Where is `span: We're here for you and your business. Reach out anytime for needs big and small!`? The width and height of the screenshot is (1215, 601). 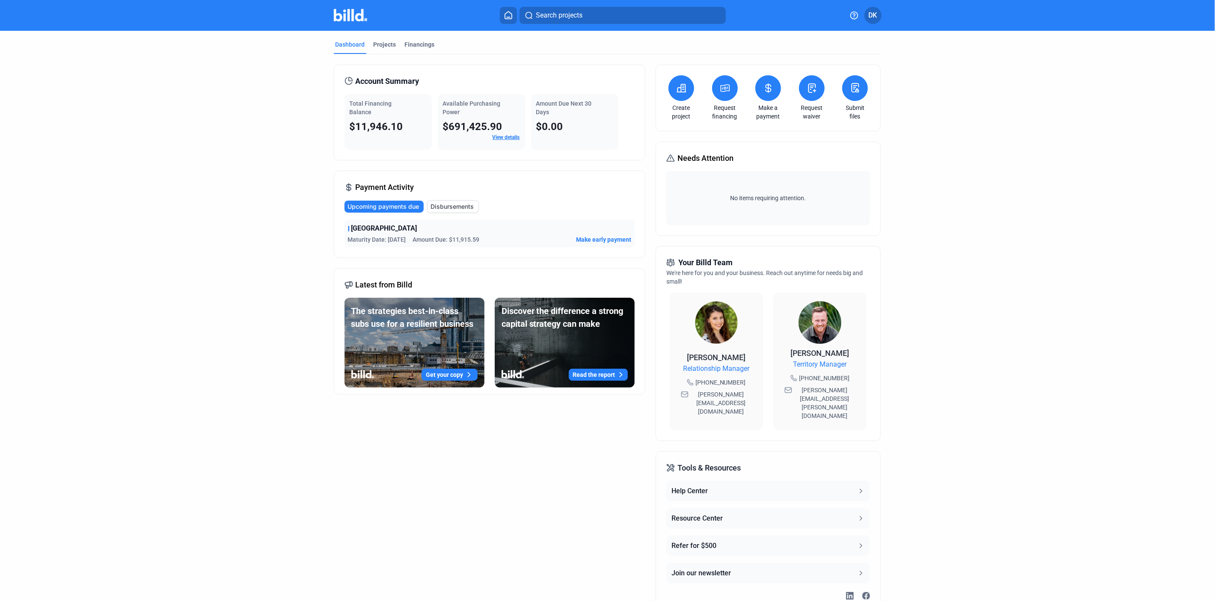 span: We're here for you and your business. Reach out anytime for needs big and small! is located at coordinates (764, 277).